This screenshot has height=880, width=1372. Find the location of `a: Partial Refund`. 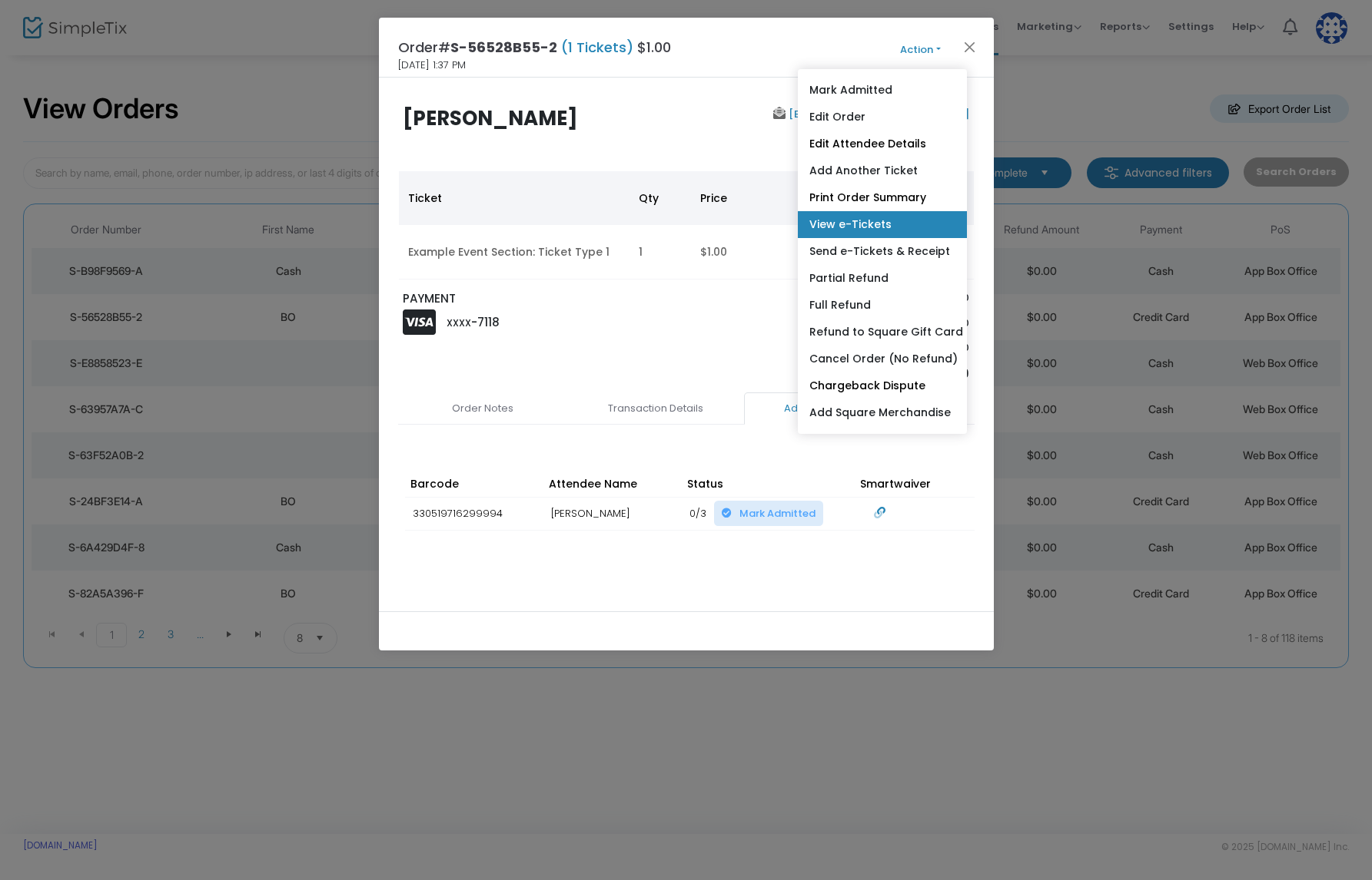

a: Partial Refund is located at coordinates (882, 278).